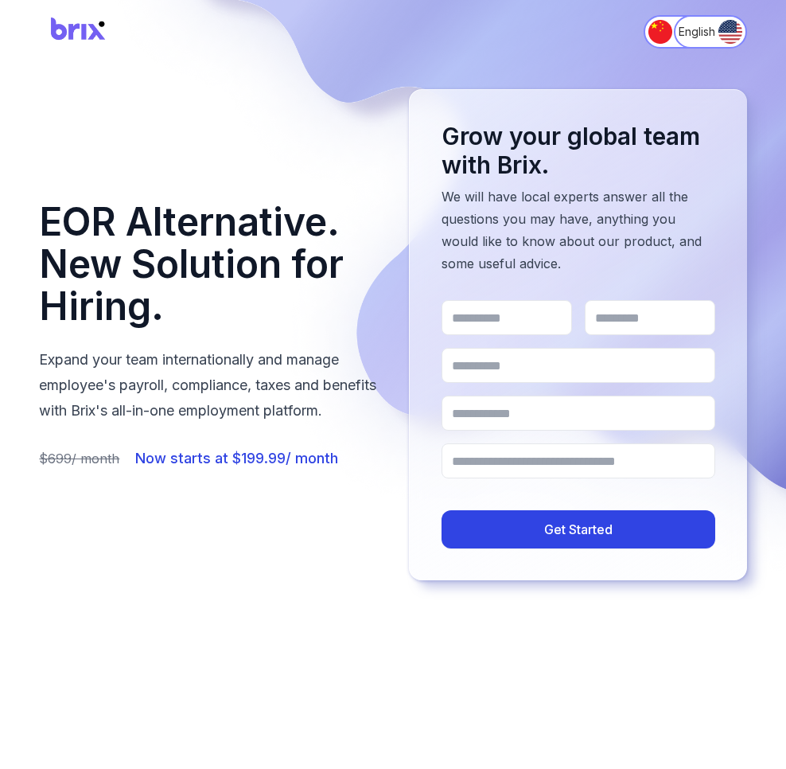 Image resolution: width=786 pixels, height=769 pixels. What do you see at coordinates (208, 385) in the screenshot?
I see `p: Expand your team internationally and manage employee's payroll, compliance, taxes and benefits wi...` at bounding box center [208, 385].